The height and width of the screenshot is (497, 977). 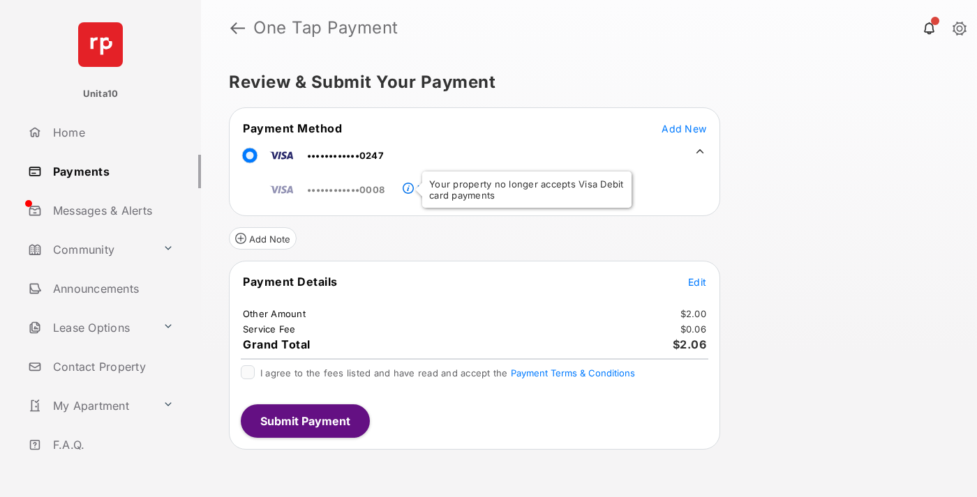 I want to click on td: $0.06, so click(x=693, y=329).